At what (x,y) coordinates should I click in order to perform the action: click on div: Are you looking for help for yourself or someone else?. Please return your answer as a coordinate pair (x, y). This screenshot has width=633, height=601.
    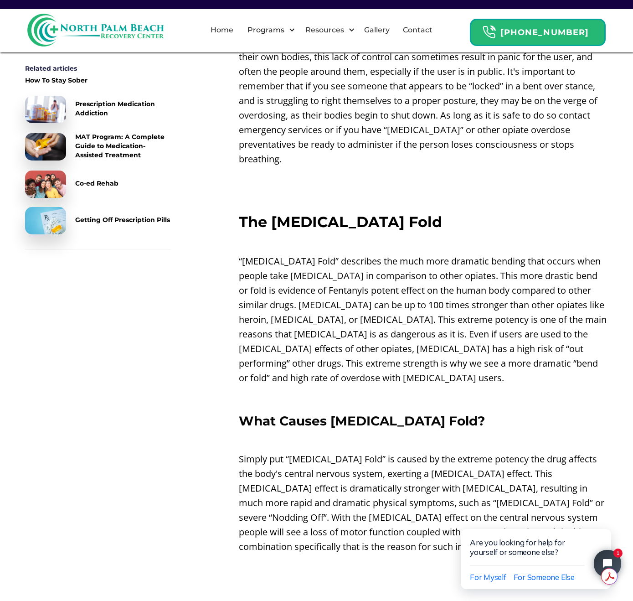
    Looking at the image, I should click on (94, 47).